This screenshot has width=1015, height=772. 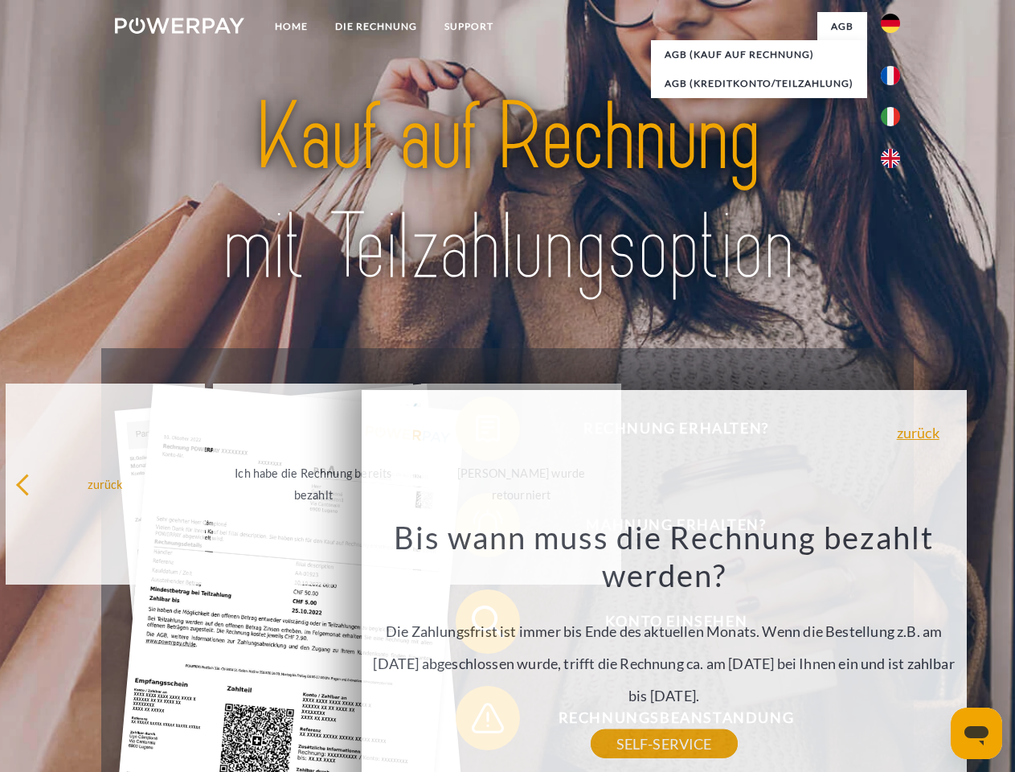 What do you see at coordinates (759, 84) in the screenshot?
I see `a: AGB (Kreditkonto/Teilzahlung)` at bounding box center [759, 84].